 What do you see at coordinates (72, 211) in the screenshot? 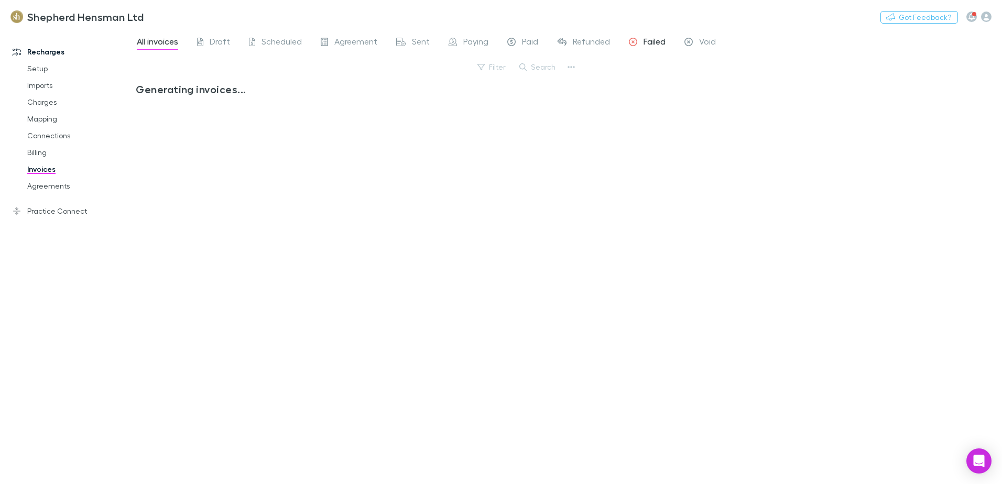
I see `a: Practice Connect` at bounding box center [72, 211].